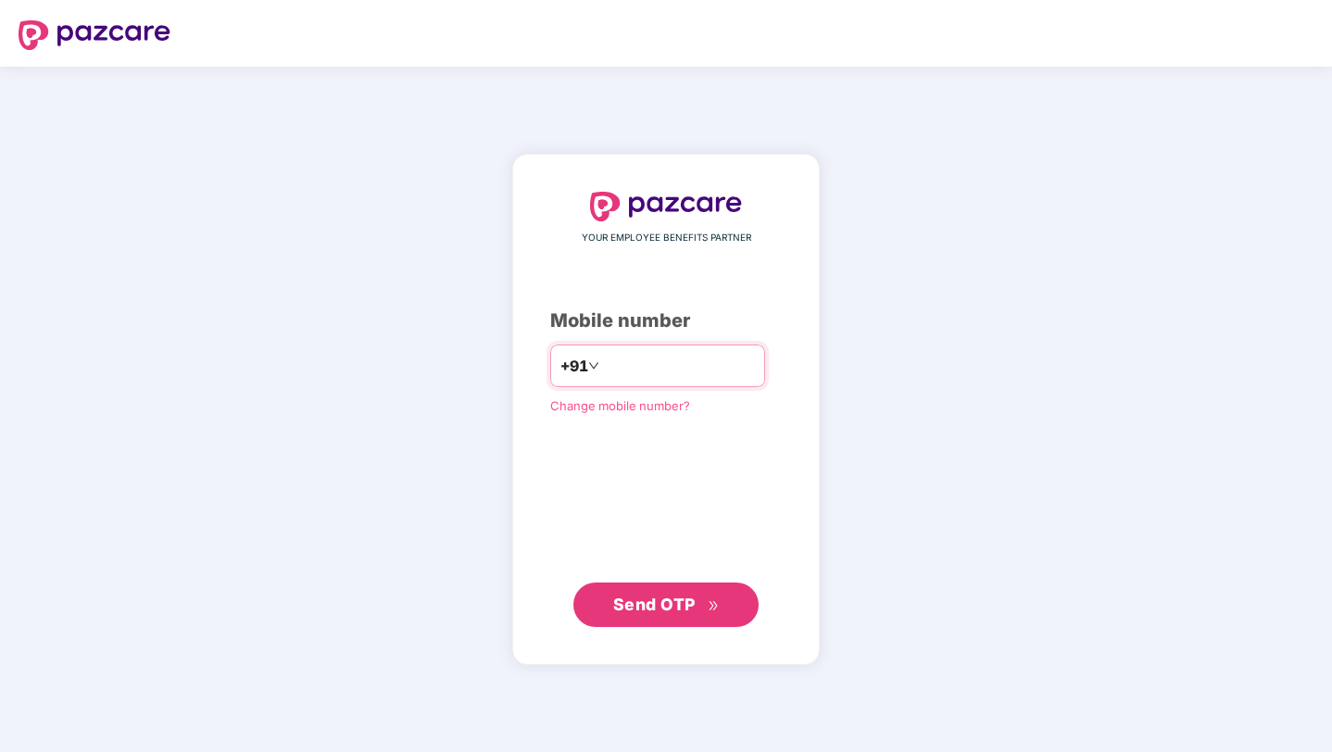 The width and height of the screenshot is (1332, 752). Describe the element at coordinates (620, 406) in the screenshot. I see `span: Change mobile number?` at that location.